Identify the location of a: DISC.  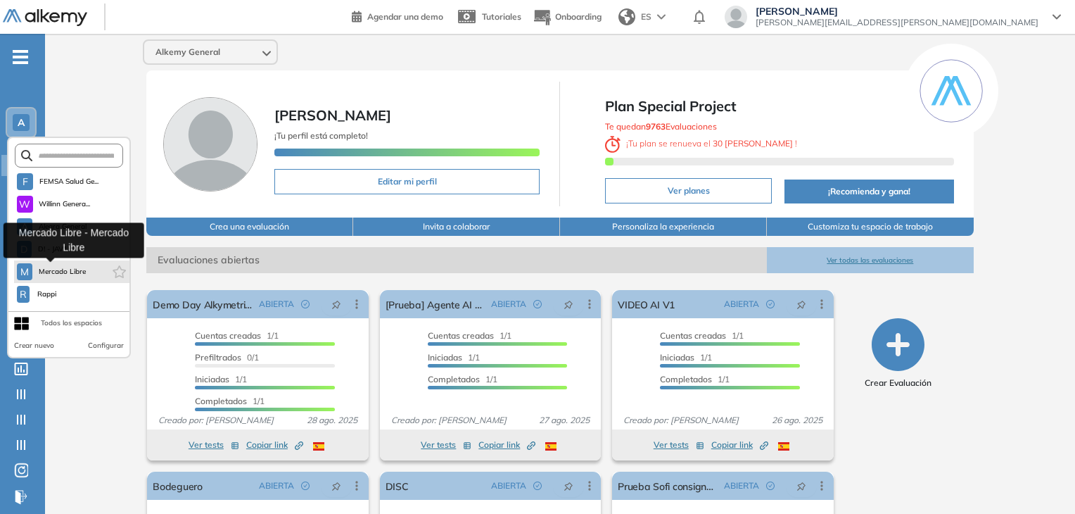
(397, 486).